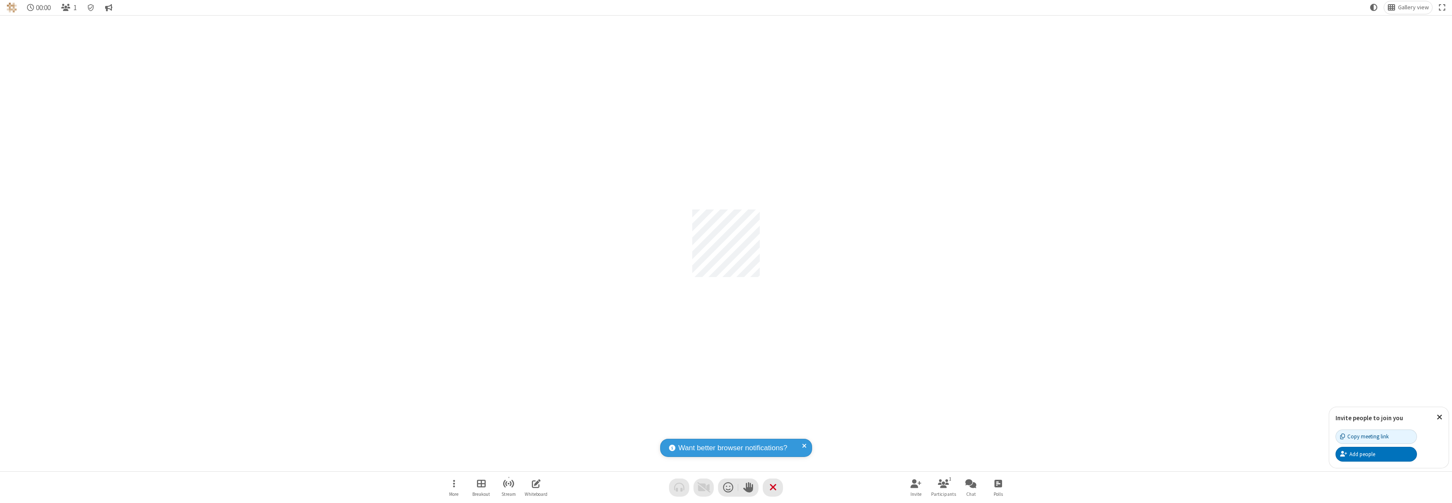  What do you see at coordinates (1374, 8) in the screenshot?
I see `button: Using system theme` at bounding box center [1374, 8].